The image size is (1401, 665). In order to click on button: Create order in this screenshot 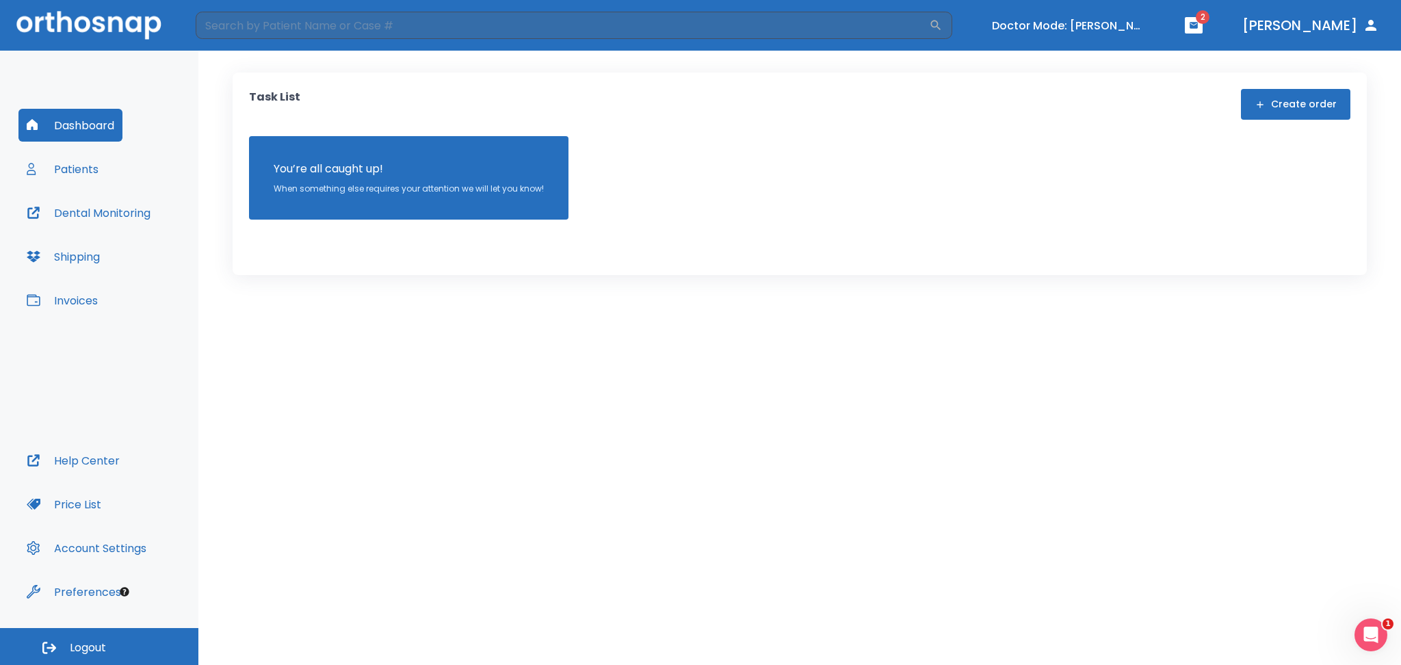, I will do `click(1295, 104)`.